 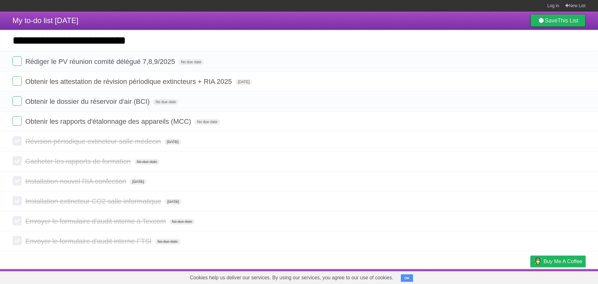 I want to click on a: Suggest a feature, so click(x=566, y=276).